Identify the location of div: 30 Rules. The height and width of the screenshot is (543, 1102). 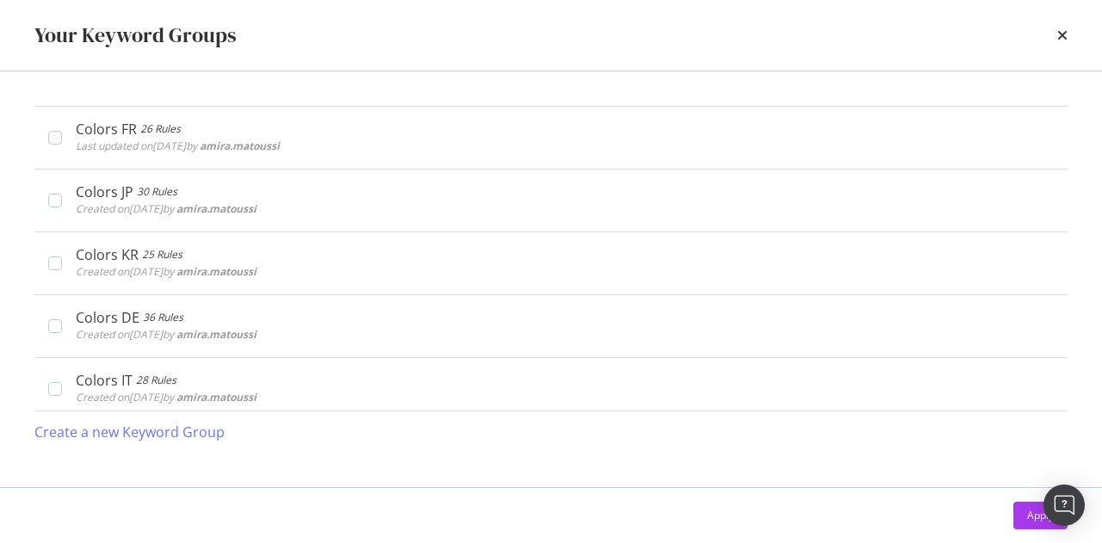
(157, 192).